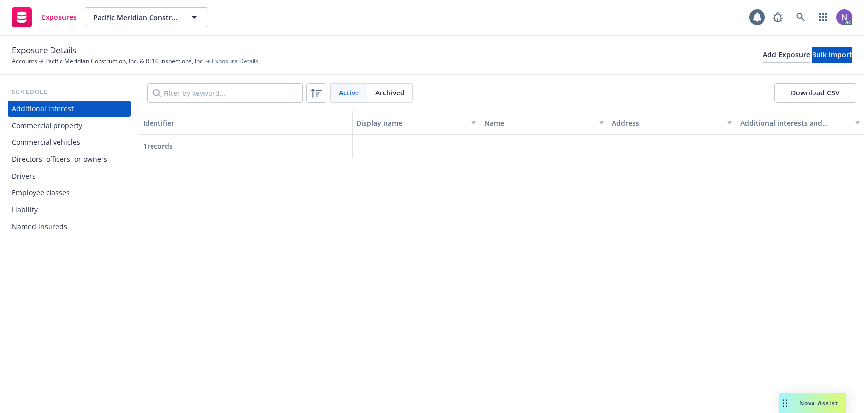 Image resolution: width=864 pixels, height=413 pixels. What do you see at coordinates (46, 143) in the screenshot?
I see `div: Commercial vehicles` at bounding box center [46, 143].